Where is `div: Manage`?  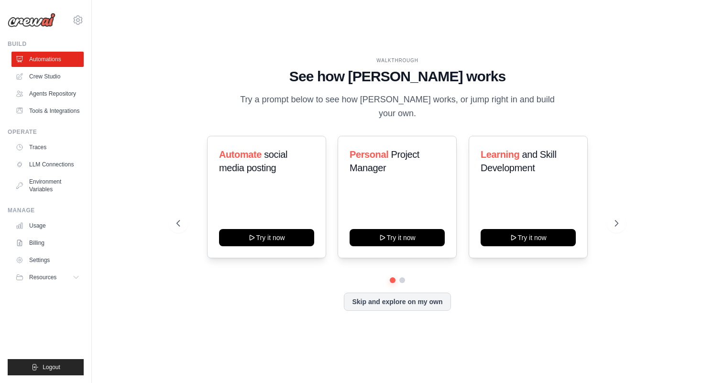 div: Manage is located at coordinates (45, 210).